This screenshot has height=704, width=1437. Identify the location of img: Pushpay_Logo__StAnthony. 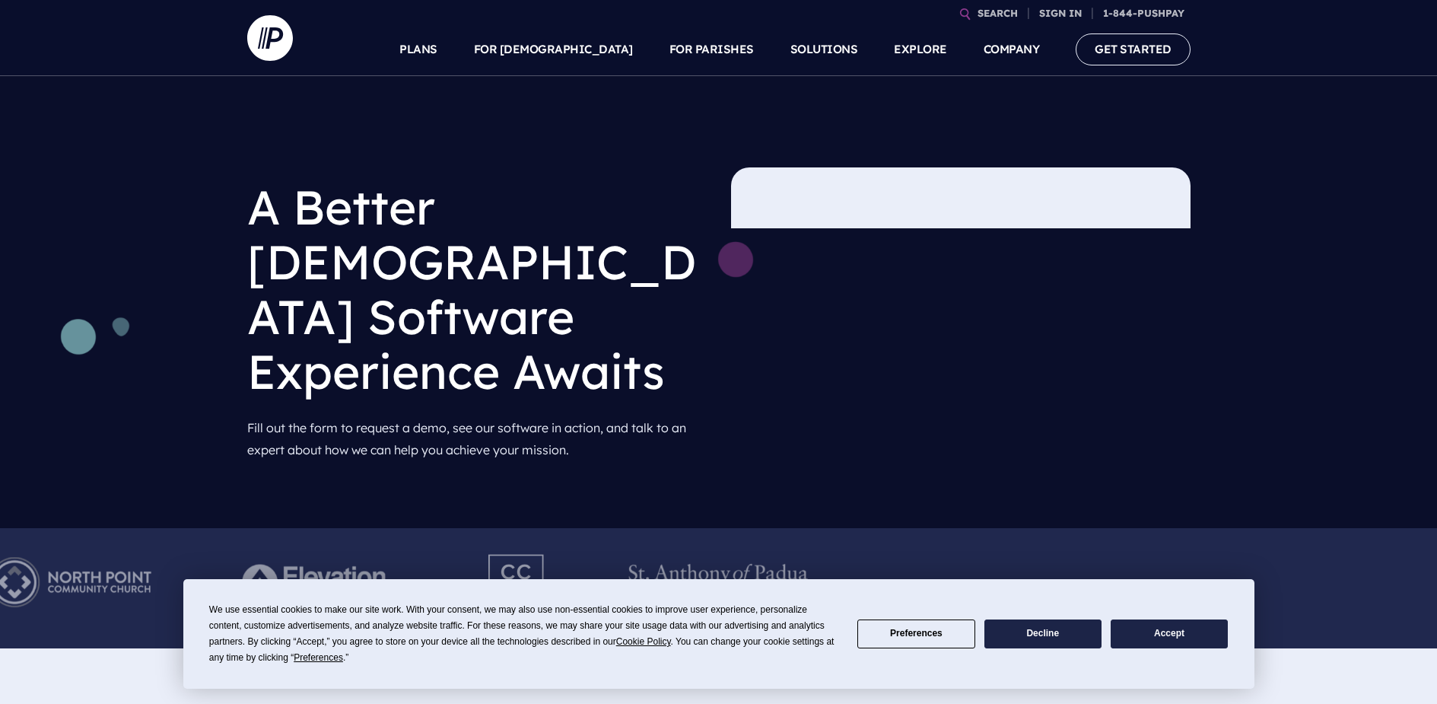
(718, 582).